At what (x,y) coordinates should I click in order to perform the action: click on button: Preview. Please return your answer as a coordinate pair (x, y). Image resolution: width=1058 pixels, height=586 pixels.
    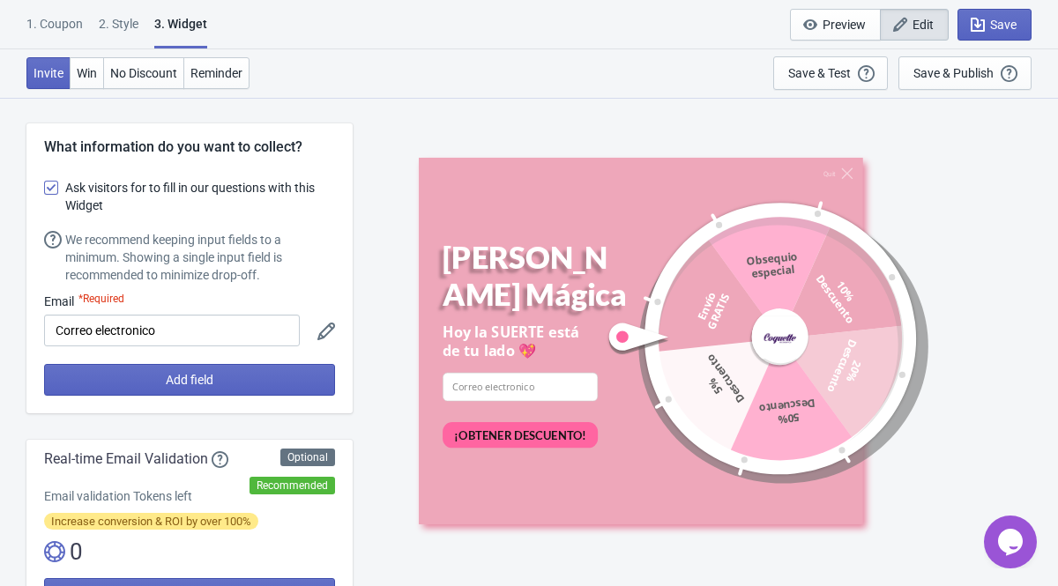
    Looking at the image, I should click on (835, 25).